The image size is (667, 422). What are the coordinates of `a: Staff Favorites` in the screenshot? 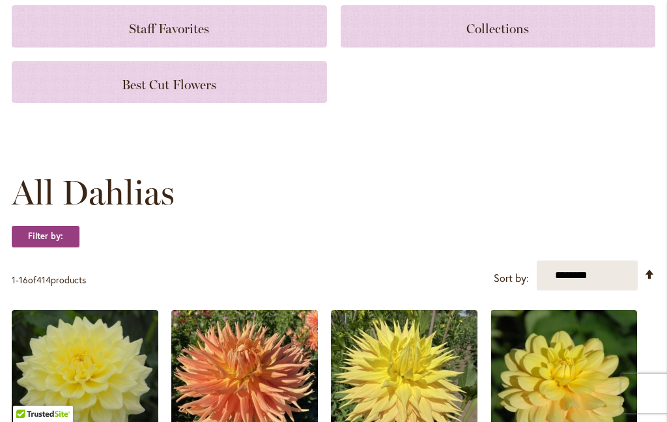 It's located at (169, 26).